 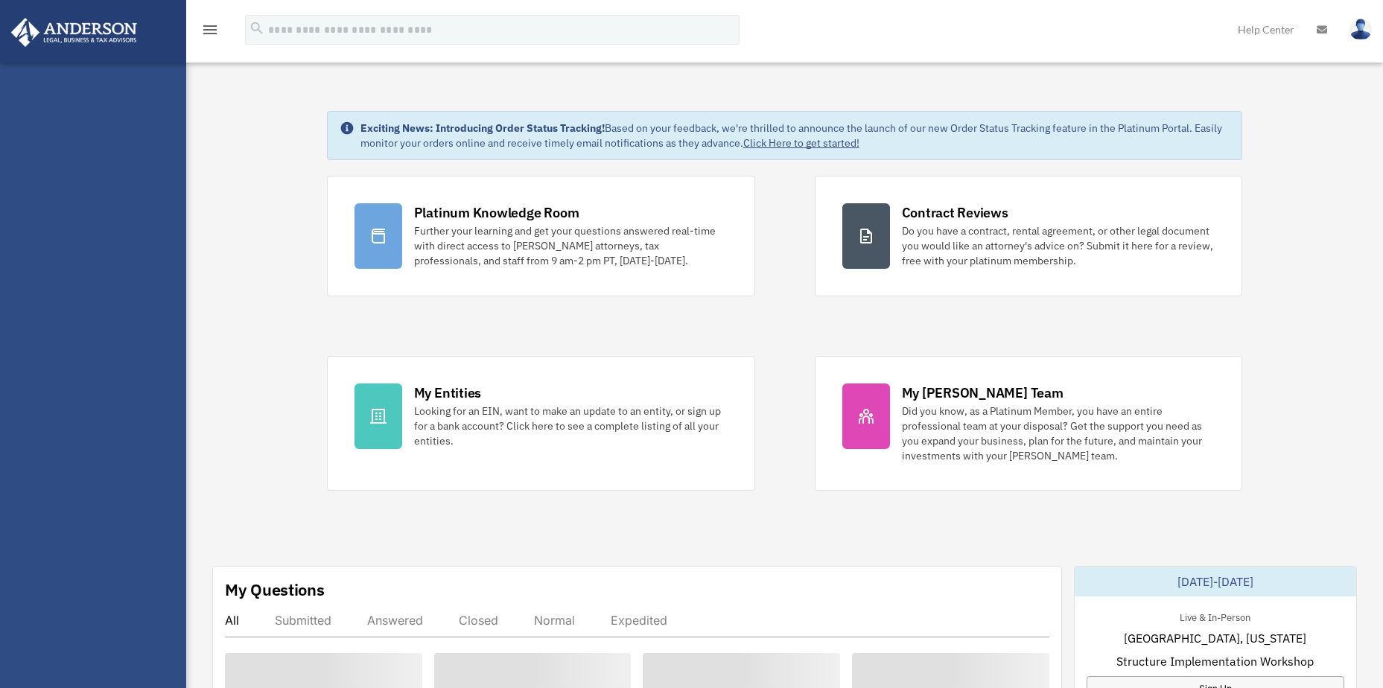 I want to click on div: Did you know, as a Platinum Member, you have an entire professional team at your disposal? Get th..., so click(x=1058, y=433).